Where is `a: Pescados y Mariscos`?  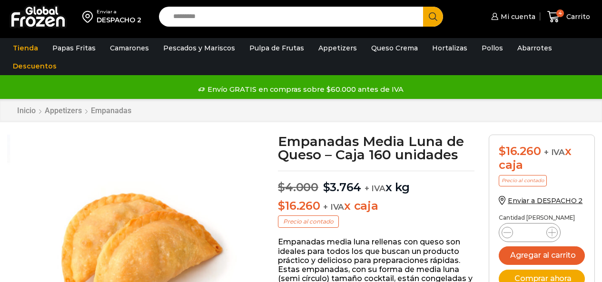 a: Pescados y Mariscos is located at coordinates (199, 48).